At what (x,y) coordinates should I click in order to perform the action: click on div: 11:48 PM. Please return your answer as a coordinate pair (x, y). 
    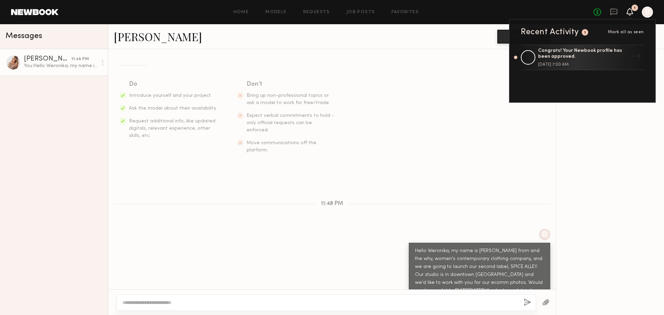
    Looking at the image, I should click on (80, 59).